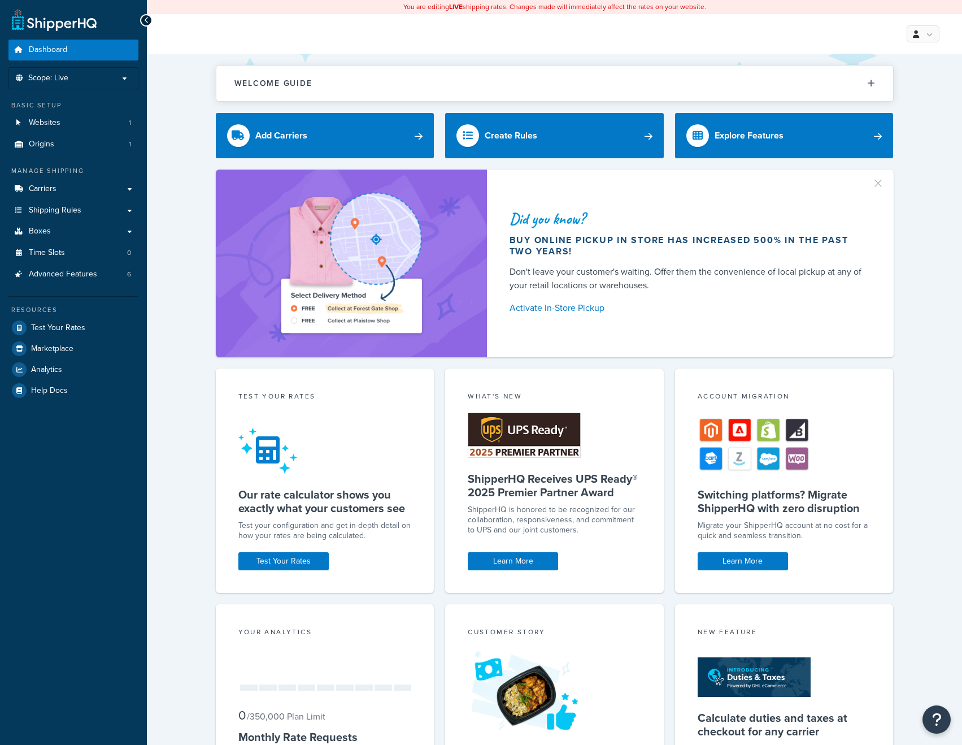 The height and width of the screenshot is (745, 962). What do you see at coordinates (325, 737) in the screenshot?
I see `h5: Monthly Rate Requests` at bounding box center [325, 737].